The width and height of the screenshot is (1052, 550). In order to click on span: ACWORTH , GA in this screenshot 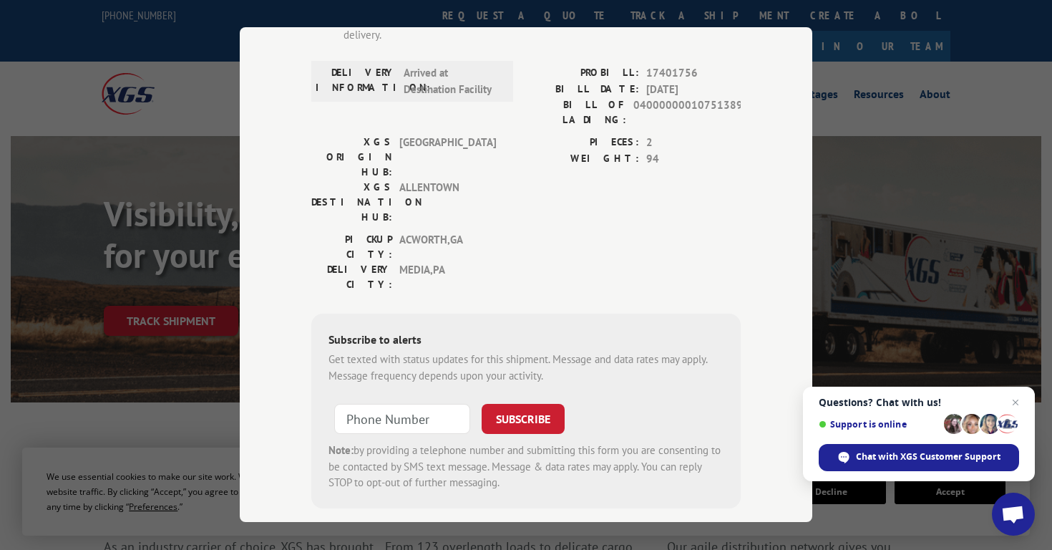, I will do `click(447, 247)`.